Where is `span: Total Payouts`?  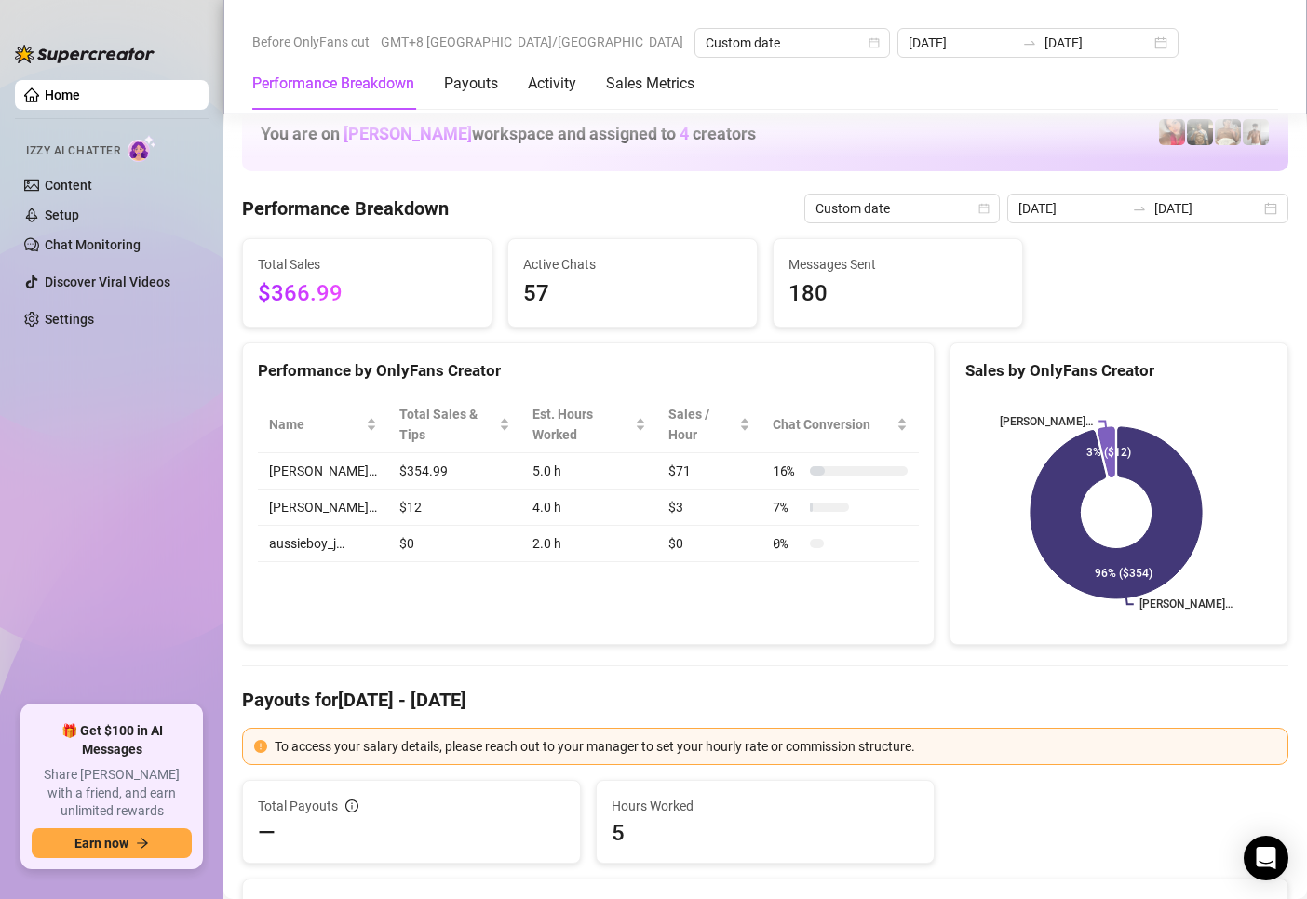
span: Total Payouts is located at coordinates (298, 806).